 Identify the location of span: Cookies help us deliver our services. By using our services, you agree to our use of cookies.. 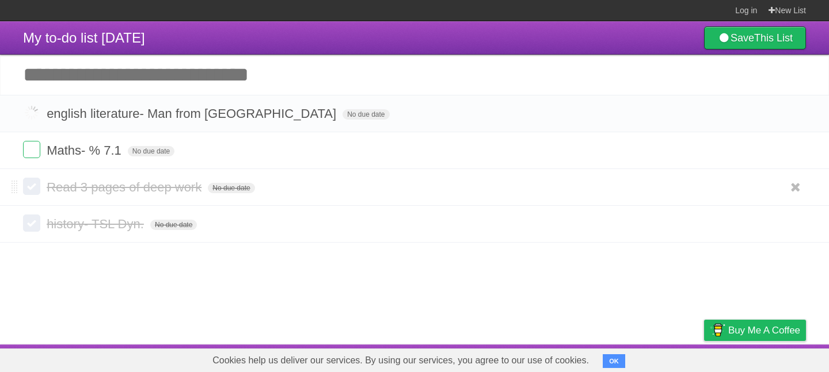
(401, 361).